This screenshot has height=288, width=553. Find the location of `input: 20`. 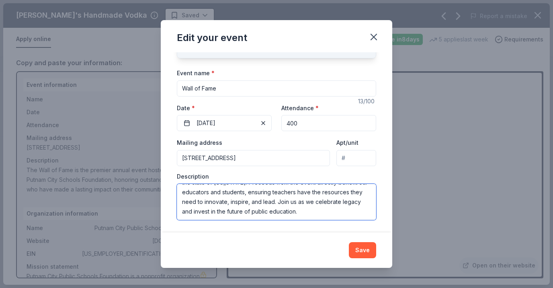

input: 20 is located at coordinates (329, 123).